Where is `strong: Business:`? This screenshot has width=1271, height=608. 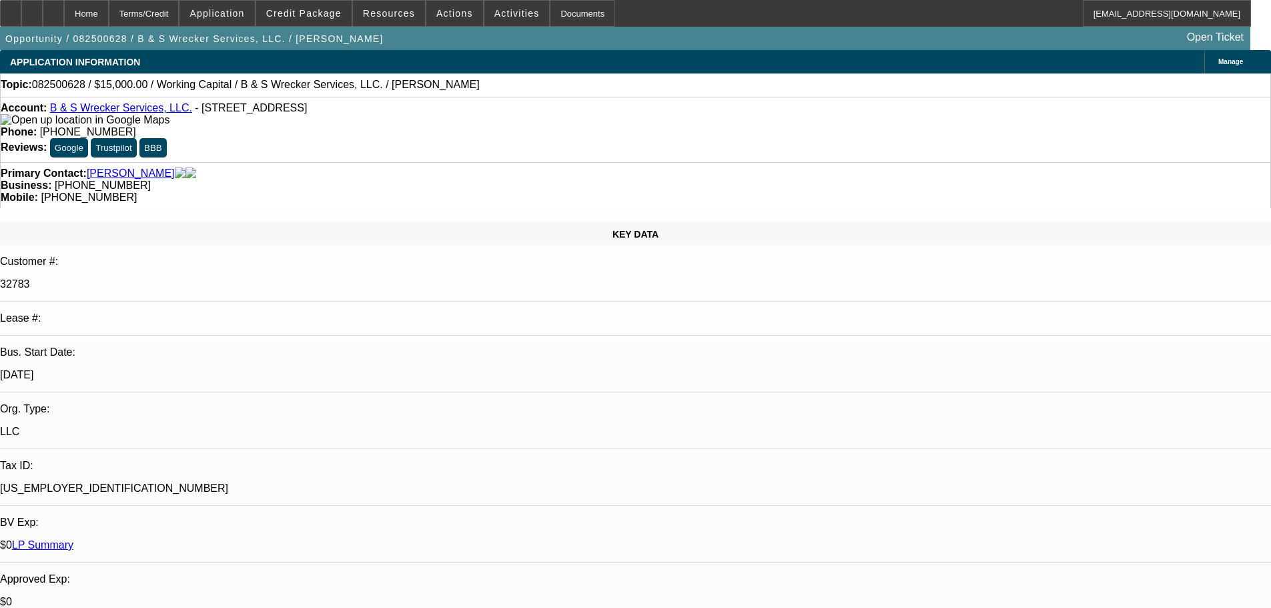
strong: Business: is located at coordinates (26, 185).